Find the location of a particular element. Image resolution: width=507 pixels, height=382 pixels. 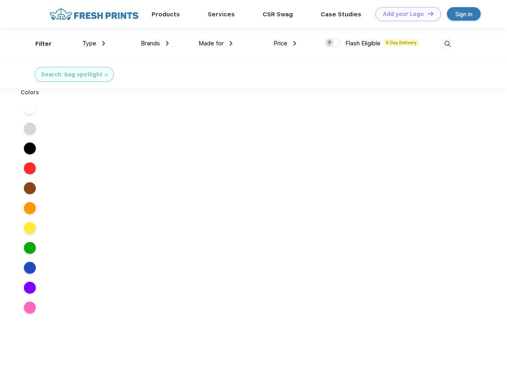

img: filter_cancel.svg is located at coordinates (106, 75).